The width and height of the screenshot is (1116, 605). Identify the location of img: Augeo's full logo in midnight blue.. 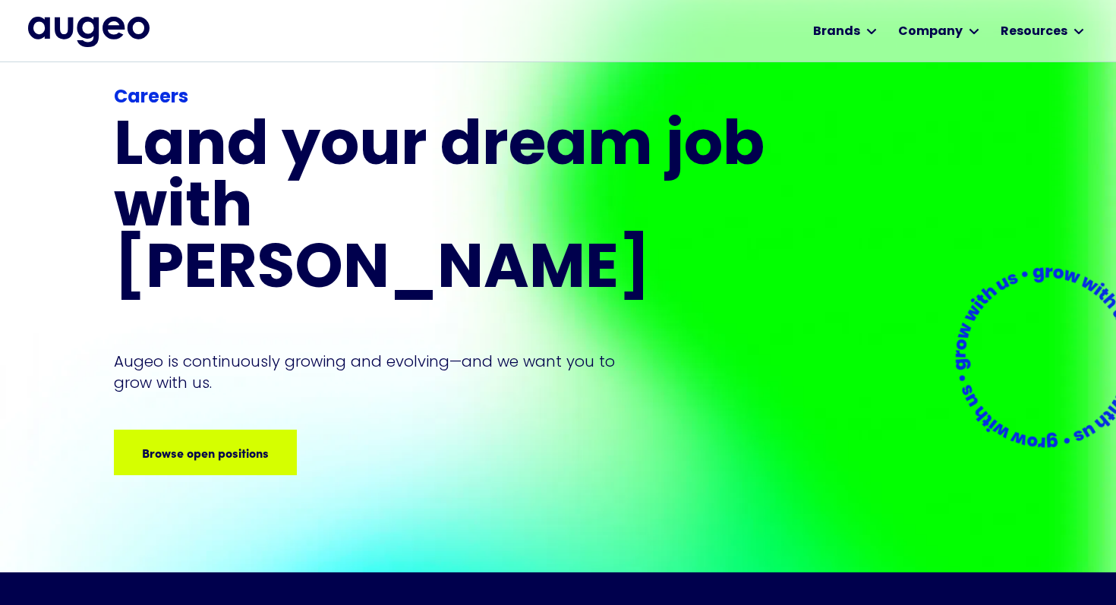
(89, 32).